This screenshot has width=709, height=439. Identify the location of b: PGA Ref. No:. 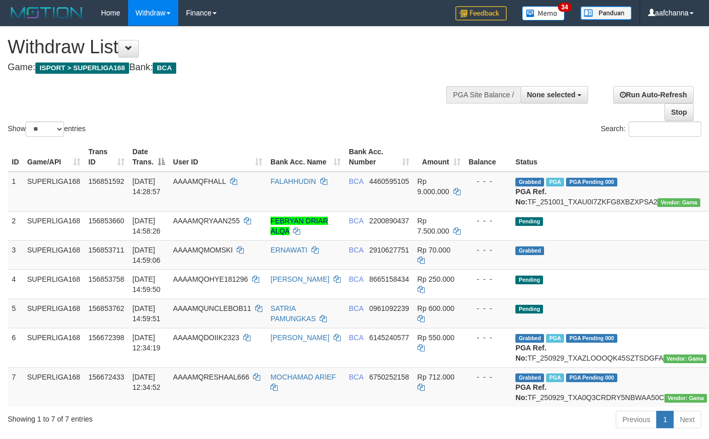
(531, 353).